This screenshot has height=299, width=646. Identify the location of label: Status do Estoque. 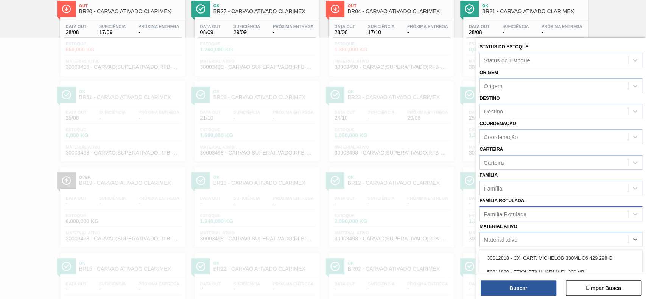
(503, 47).